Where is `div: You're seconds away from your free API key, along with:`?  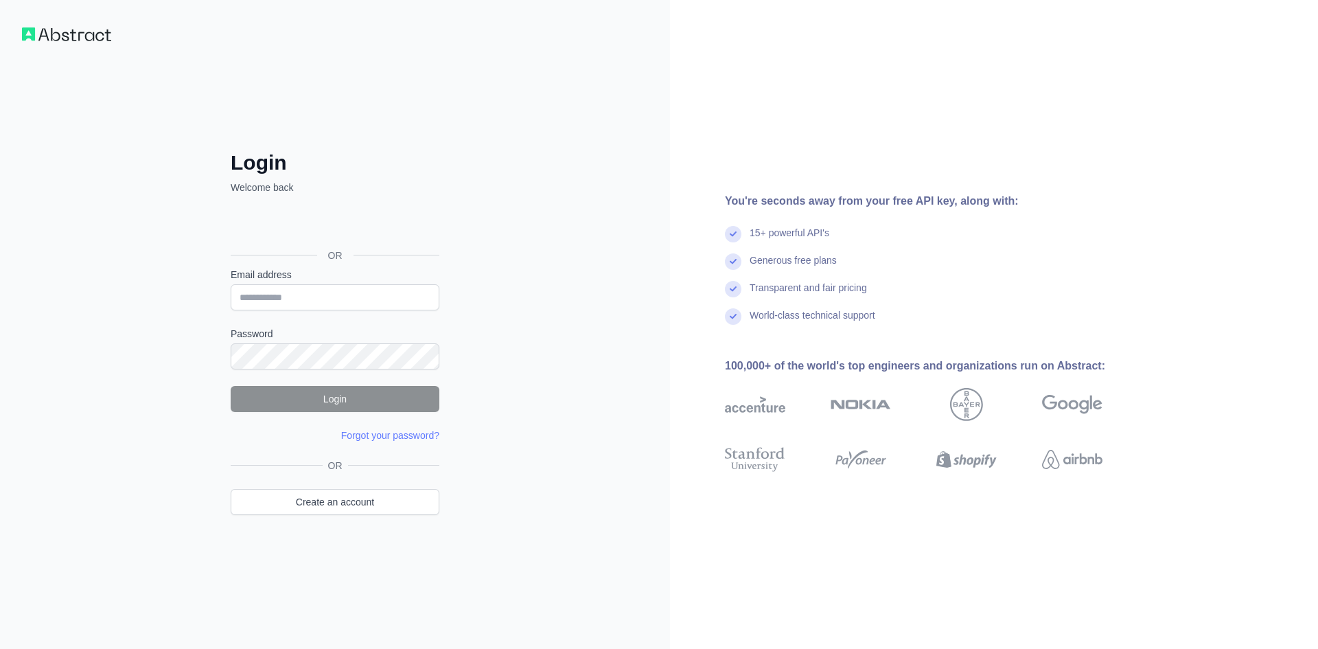
div: You're seconds away from your free API key, along with: is located at coordinates (935, 201).